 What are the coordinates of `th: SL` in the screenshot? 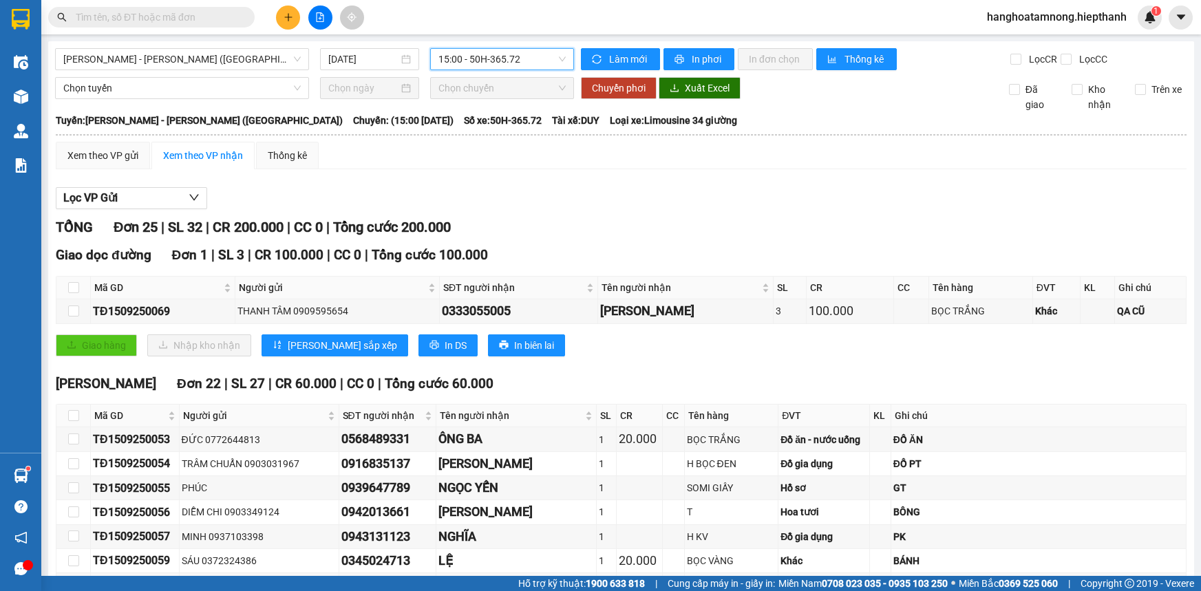 It's located at (790, 288).